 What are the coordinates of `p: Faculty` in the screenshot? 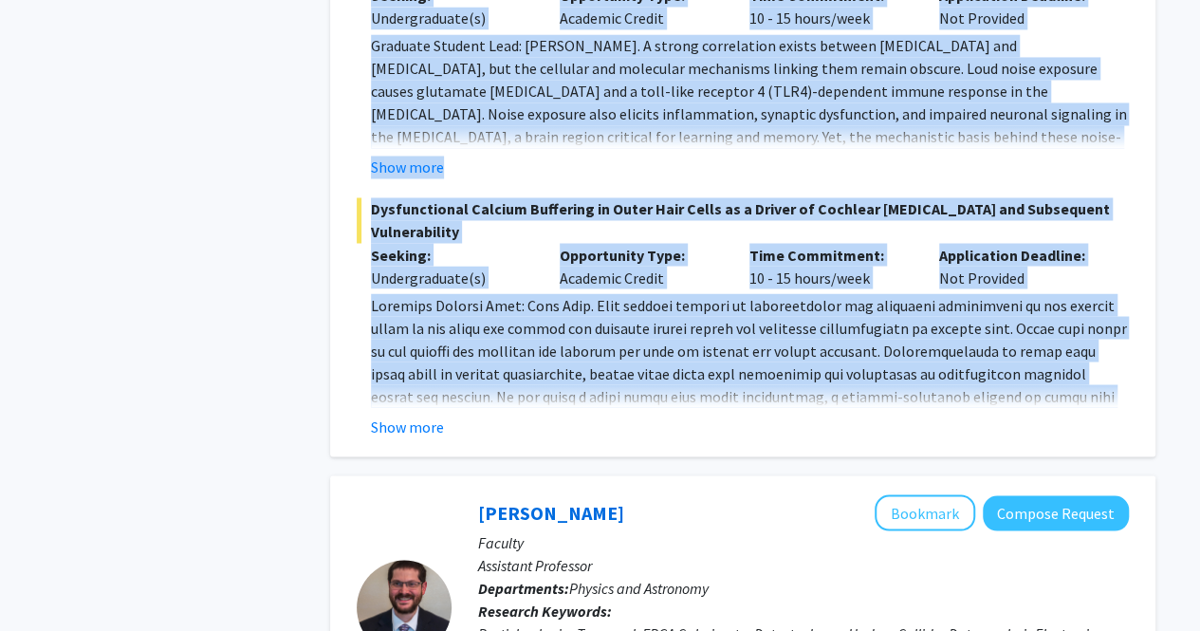 It's located at (803, 541).